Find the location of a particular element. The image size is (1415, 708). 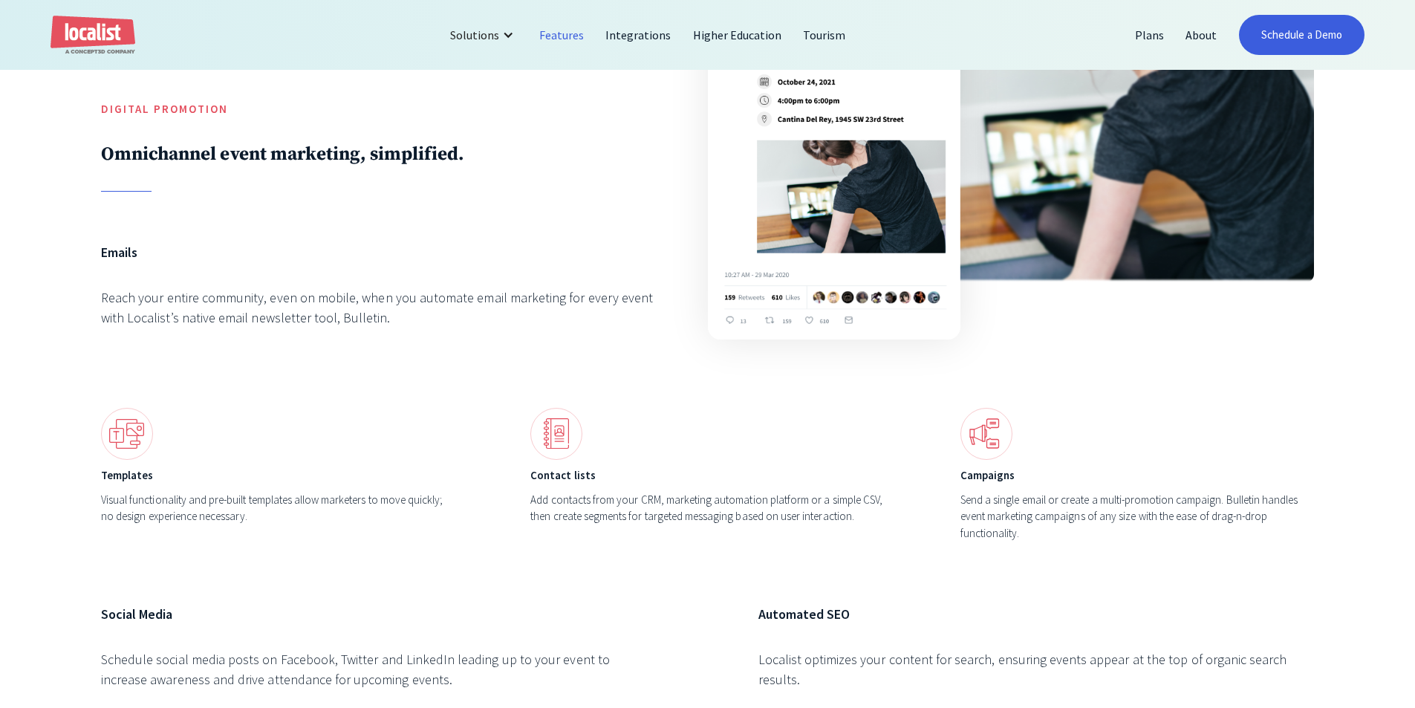

h6: Automated SEO is located at coordinates (1036, 614).